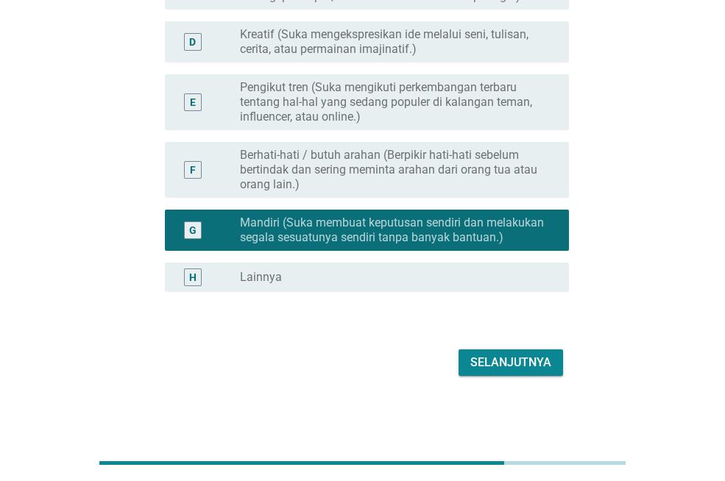 This screenshot has width=725, height=481. What do you see at coordinates (511, 363) in the screenshot?
I see `button: Selanjutnya` at bounding box center [511, 363].